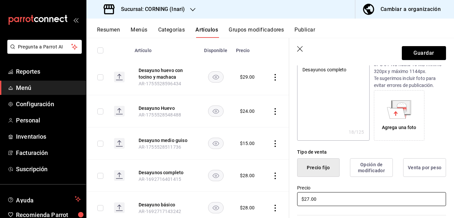 The width and height of the screenshot is (454, 218). I want to click on div: Tipo de venta, so click(371, 152).